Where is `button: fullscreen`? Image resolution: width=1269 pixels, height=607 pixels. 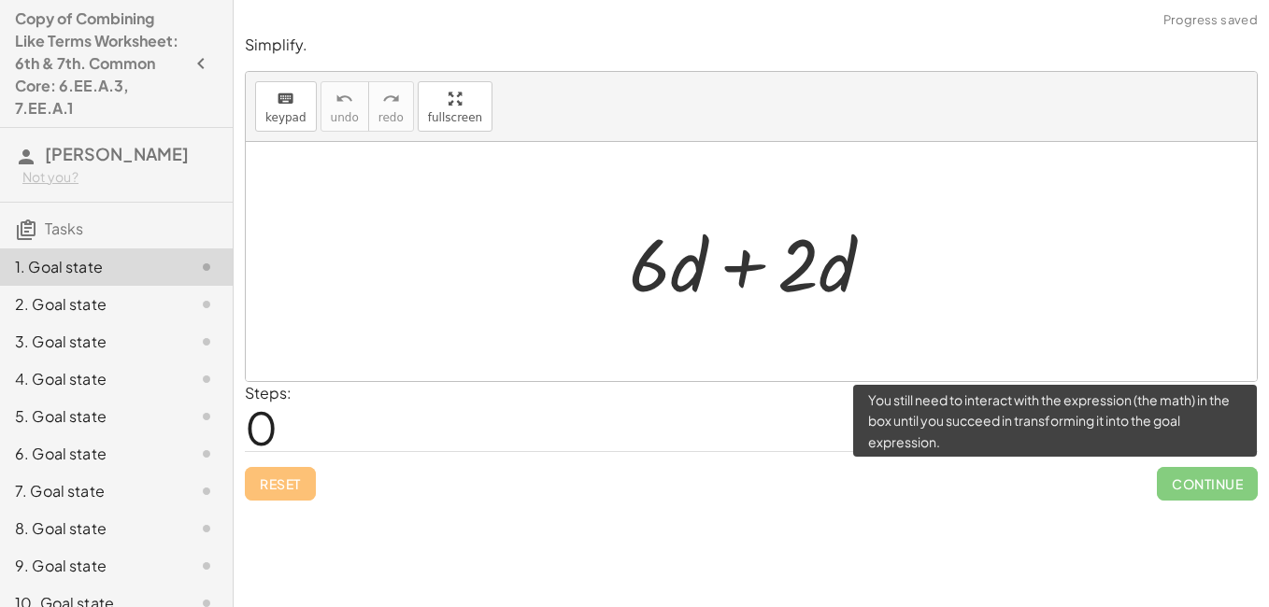
button: fullscreen is located at coordinates (455, 107).